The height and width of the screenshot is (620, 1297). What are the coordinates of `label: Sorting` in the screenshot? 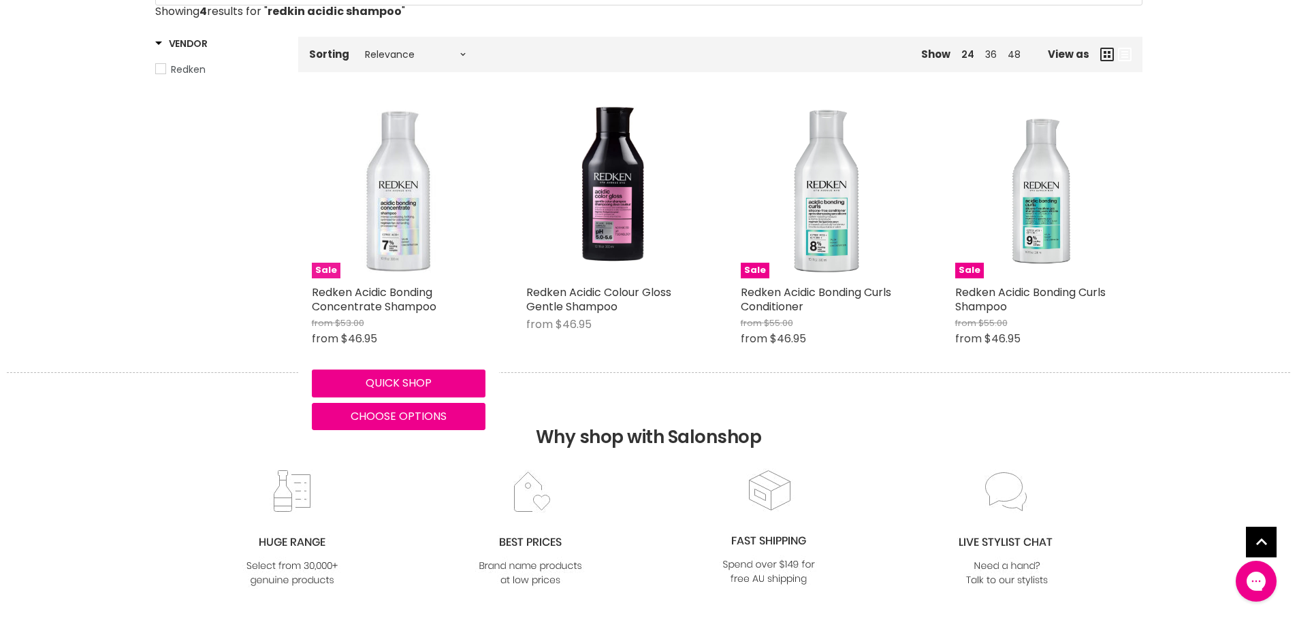 It's located at (329, 54).